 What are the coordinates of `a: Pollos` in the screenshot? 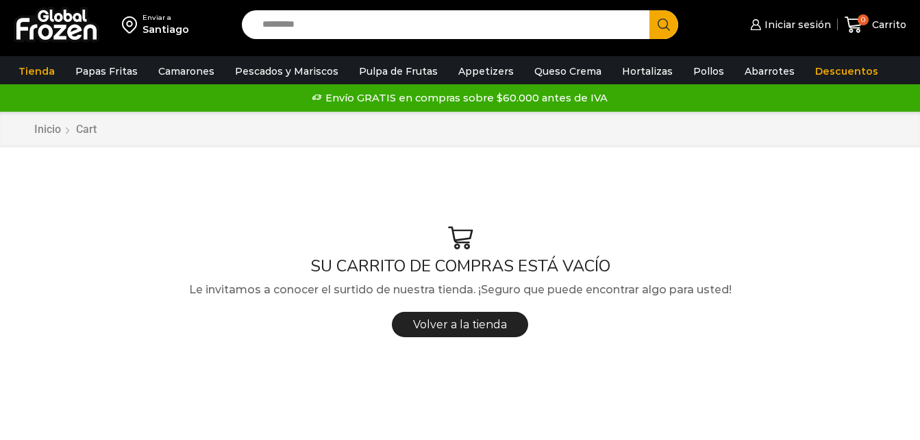 It's located at (709, 71).